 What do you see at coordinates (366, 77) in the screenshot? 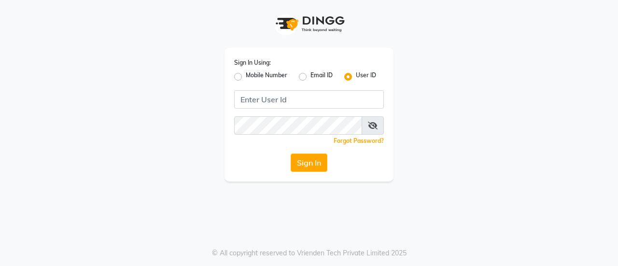
I see `label: User ID` at bounding box center [366, 77].